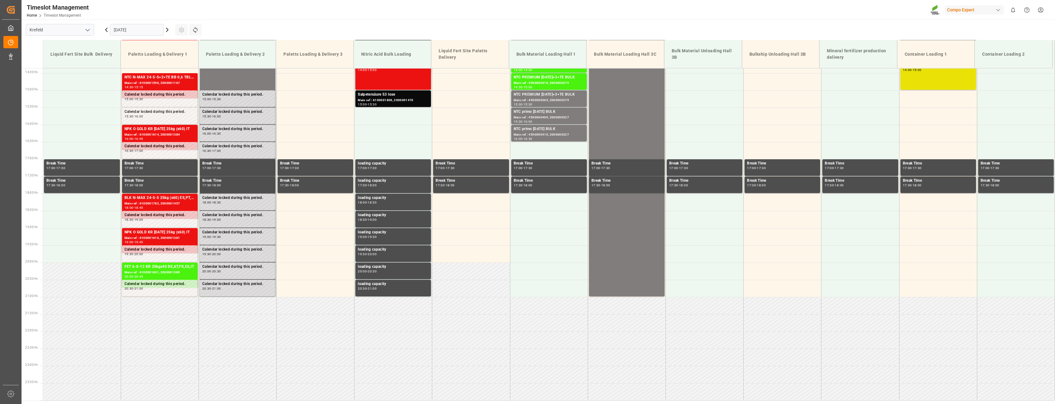  I want to click on div: 18:45, so click(139, 207).